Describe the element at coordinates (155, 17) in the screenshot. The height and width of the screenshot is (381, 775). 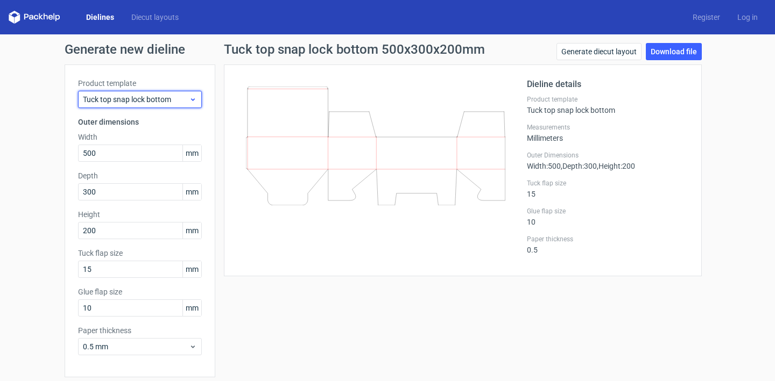
I see `a: Diecut layouts` at that location.